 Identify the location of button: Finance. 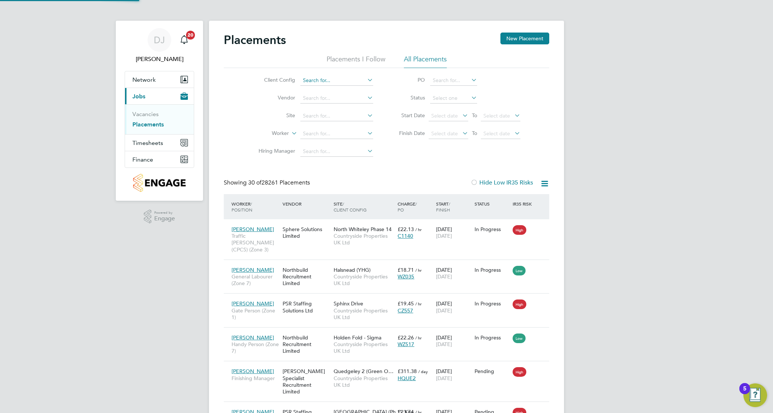
(159, 159).